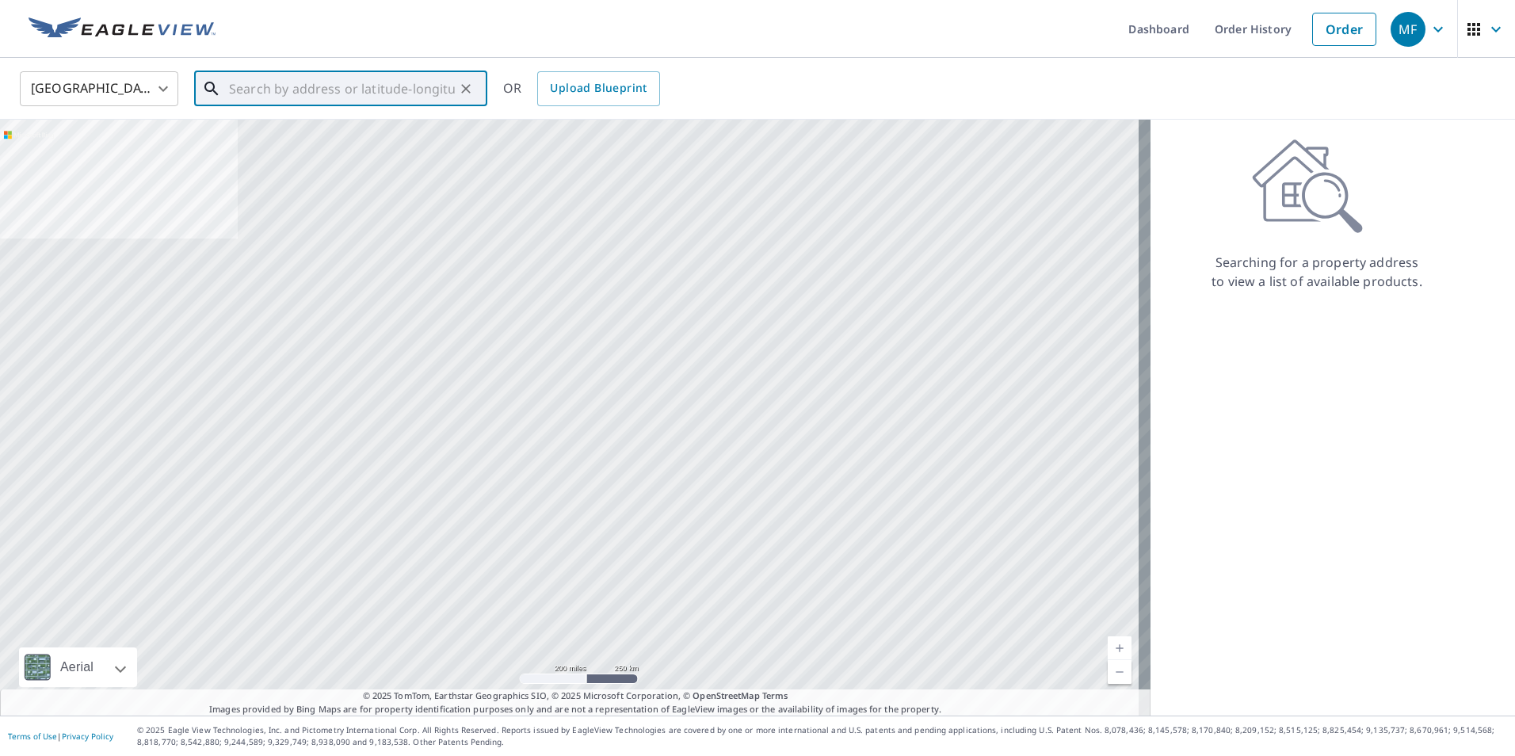 This screenshot has width=1515, height=756. What do you see at coordinates (575, 696) in the screenshot?
I see `span: © 2025 TomTom, Earthstar Geographics SIO, © 2025 Microsoft Corporation, ©` at bounding box center [575, 696].